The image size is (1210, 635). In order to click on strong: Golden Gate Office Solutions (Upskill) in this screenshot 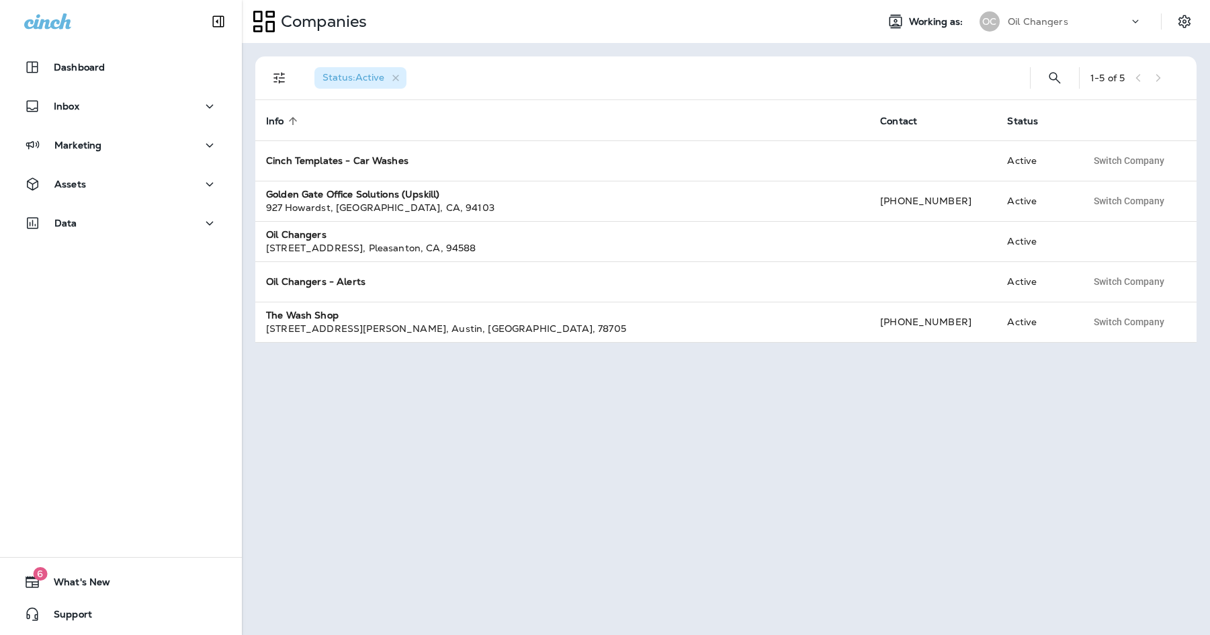, I will do `click(353, 194)`.